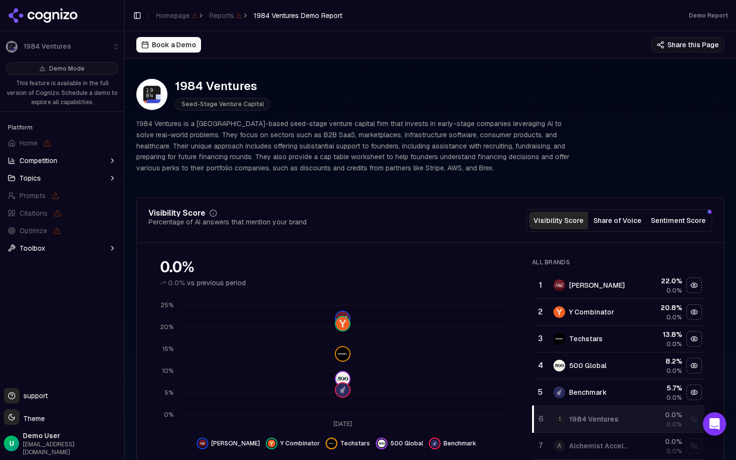 Image resolution: width=736 pixels, height=460 pixels. Describe the element at coordinates (407, 444) in the screenshot. I see `span: 500 Global` at that location.